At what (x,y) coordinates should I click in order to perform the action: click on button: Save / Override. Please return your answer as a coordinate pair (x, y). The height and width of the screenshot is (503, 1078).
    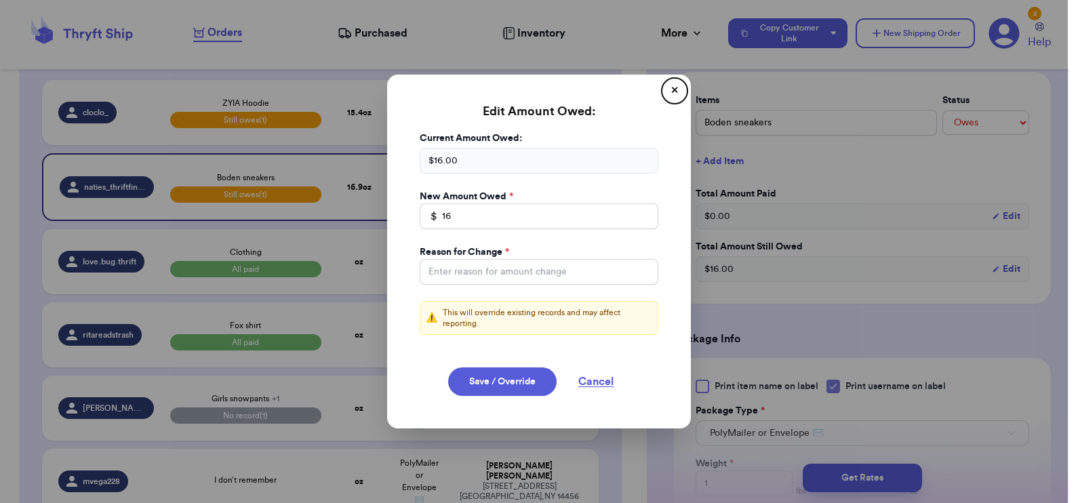
    Looking at the image, I should click on (503, 382).